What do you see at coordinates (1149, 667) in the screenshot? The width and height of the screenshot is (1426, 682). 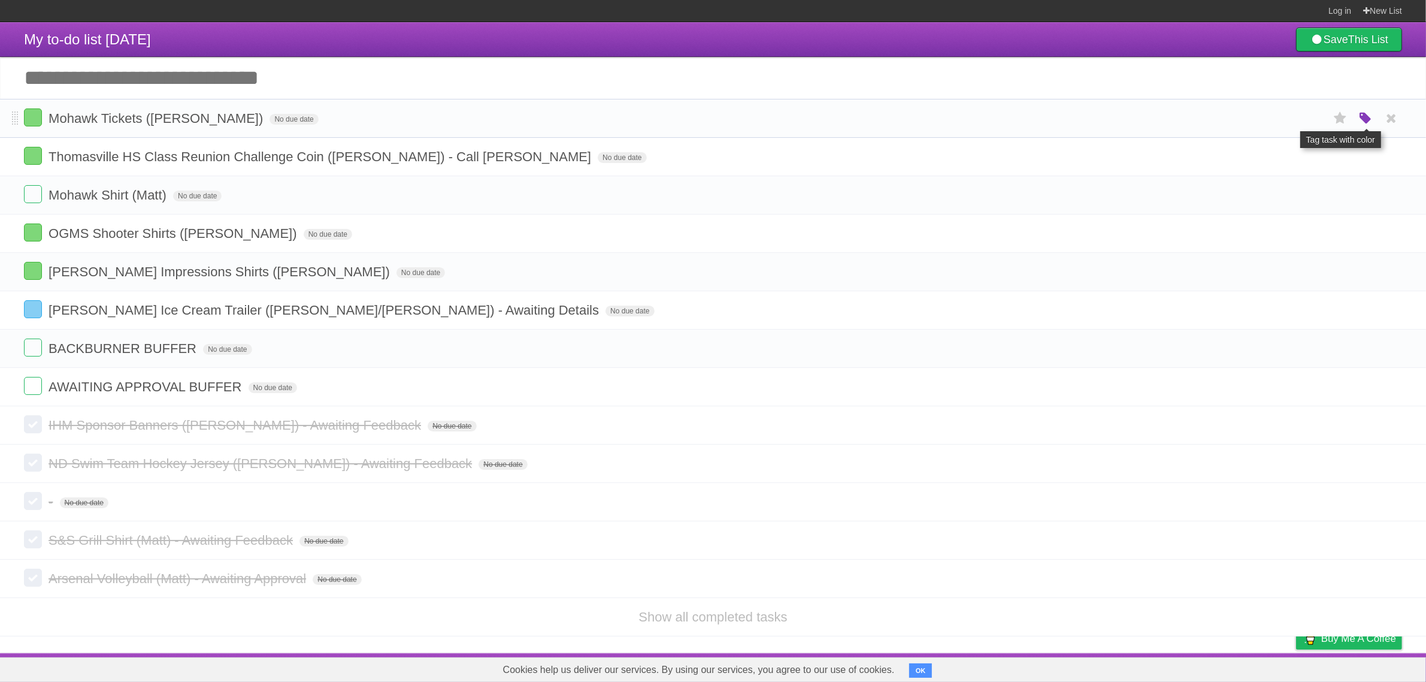 I see `a: About` at bounding box center [1149, 667].